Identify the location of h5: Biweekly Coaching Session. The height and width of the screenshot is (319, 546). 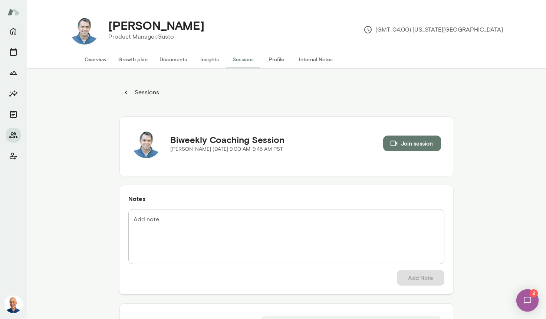
(228, 140).